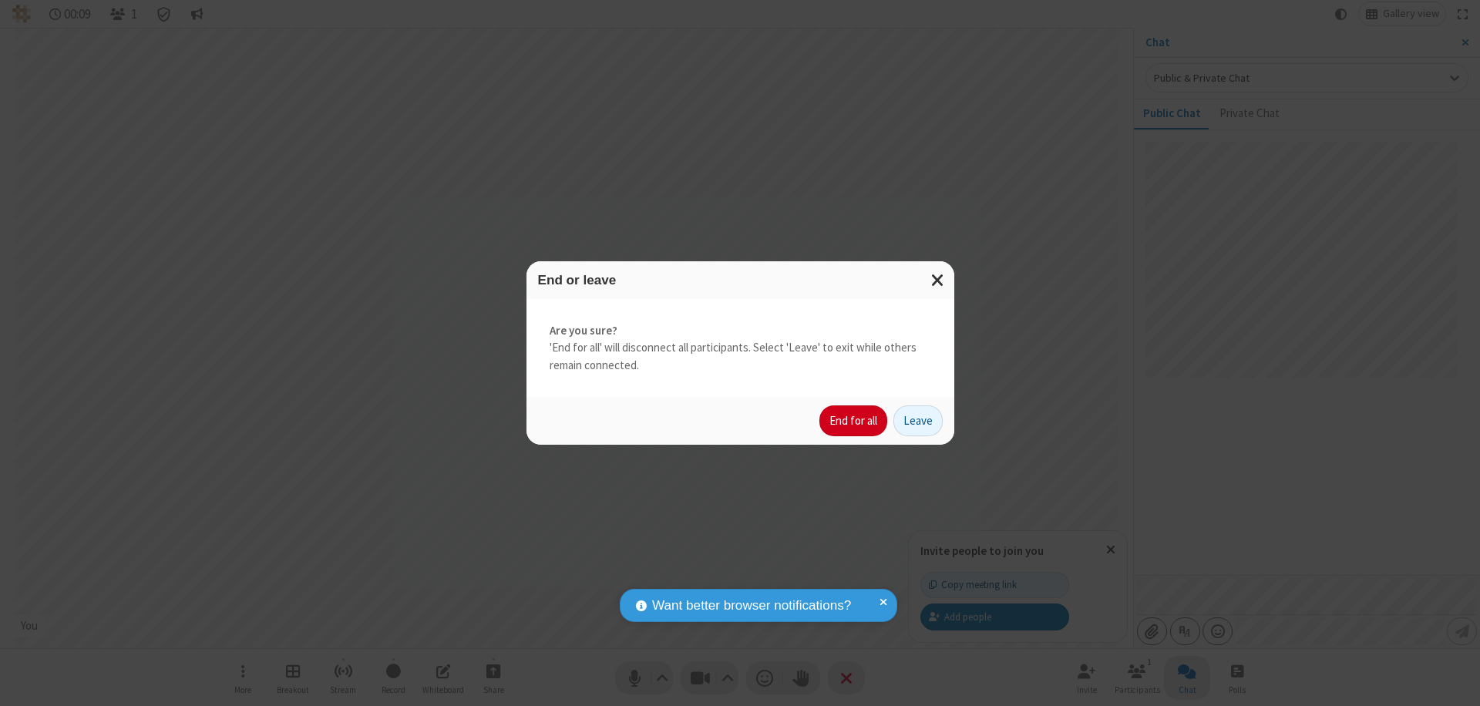 The width and height of the screenshot is (1480, 706). Describe the element at coordinates (740, 348) in the screenshot. I see `div: 'End for all' will disconnect all participants. Select 'Leave' to exit while others remain connec...` at that location.